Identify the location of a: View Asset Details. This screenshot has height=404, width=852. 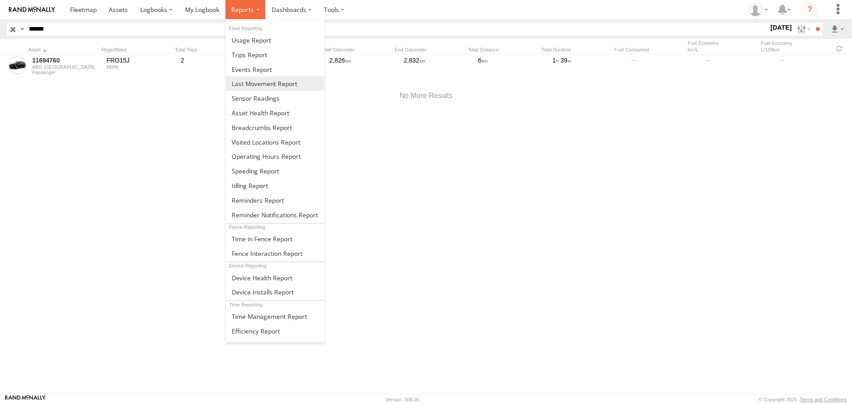
(17, 65).